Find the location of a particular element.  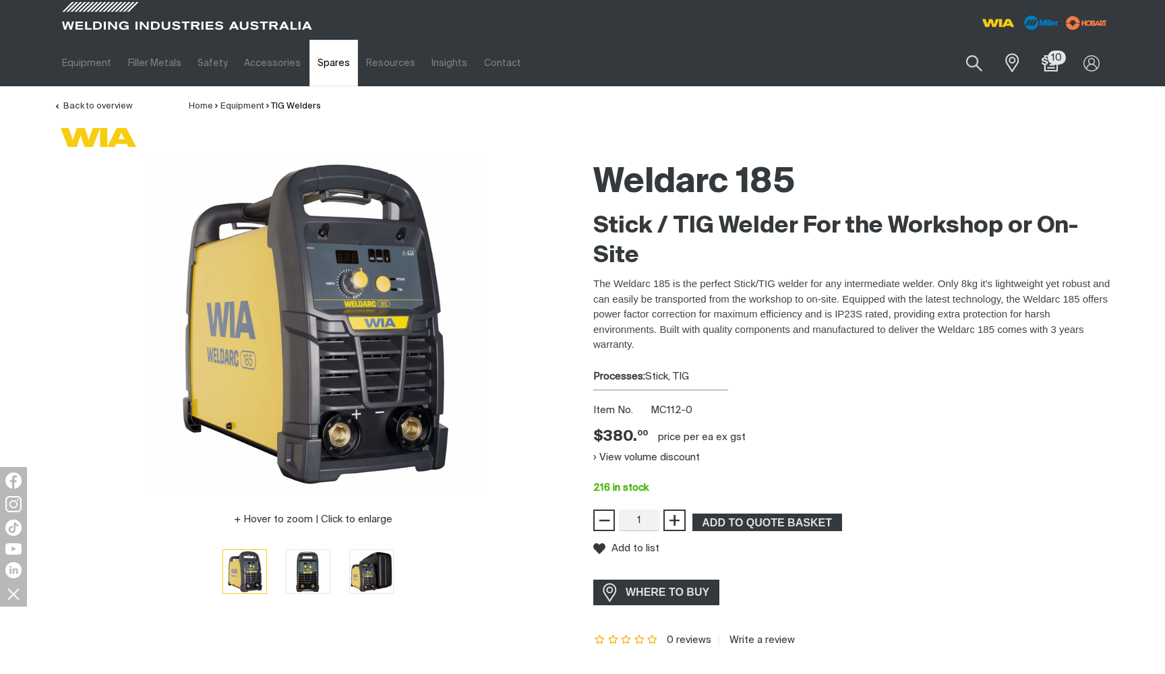

a: Resources is located at coordinates (390, 63).